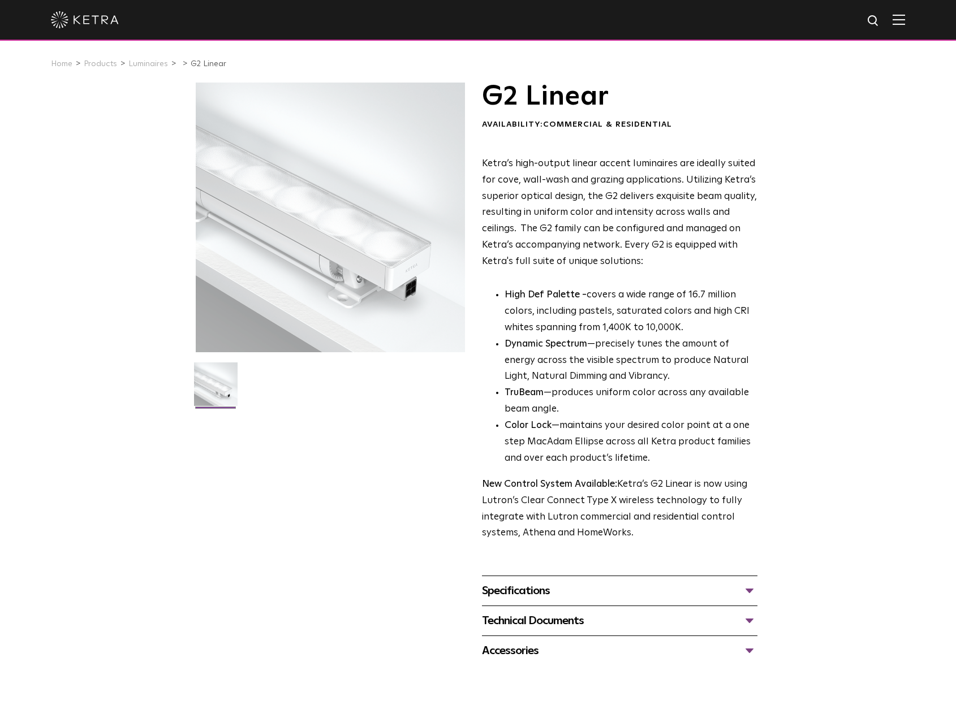 The width and height of the screenshot is (956, 718). What do you see at coordinates (619, 510) in the screenshot?
I see `p: Ketra’s G2 Linear is now using Lutron’s Clear Connect Type X wireless technology to fully integra...` at bounding box center [619, 510].